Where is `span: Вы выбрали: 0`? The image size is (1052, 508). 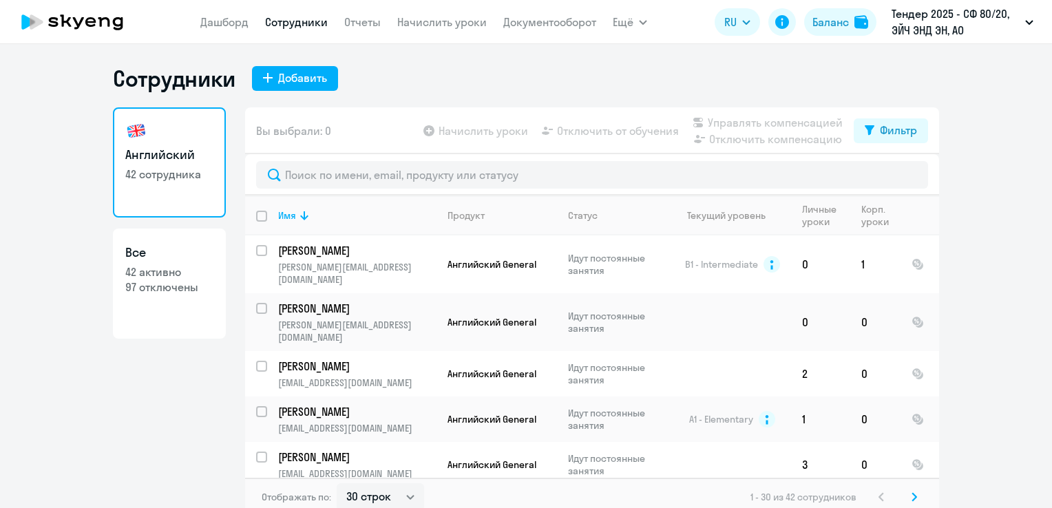
span: Вы выбрали: 0 is located at coordinates (293, 131).